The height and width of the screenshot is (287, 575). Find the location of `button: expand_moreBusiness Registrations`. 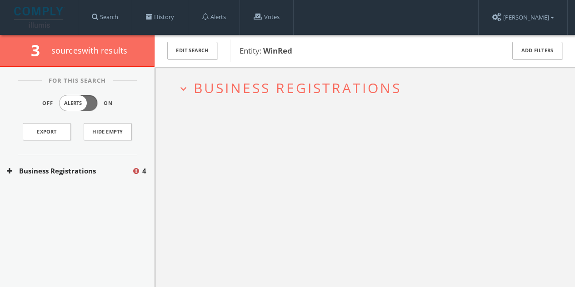

button: expand_moreBusiness Registrations is located at coordinates (368, 88).